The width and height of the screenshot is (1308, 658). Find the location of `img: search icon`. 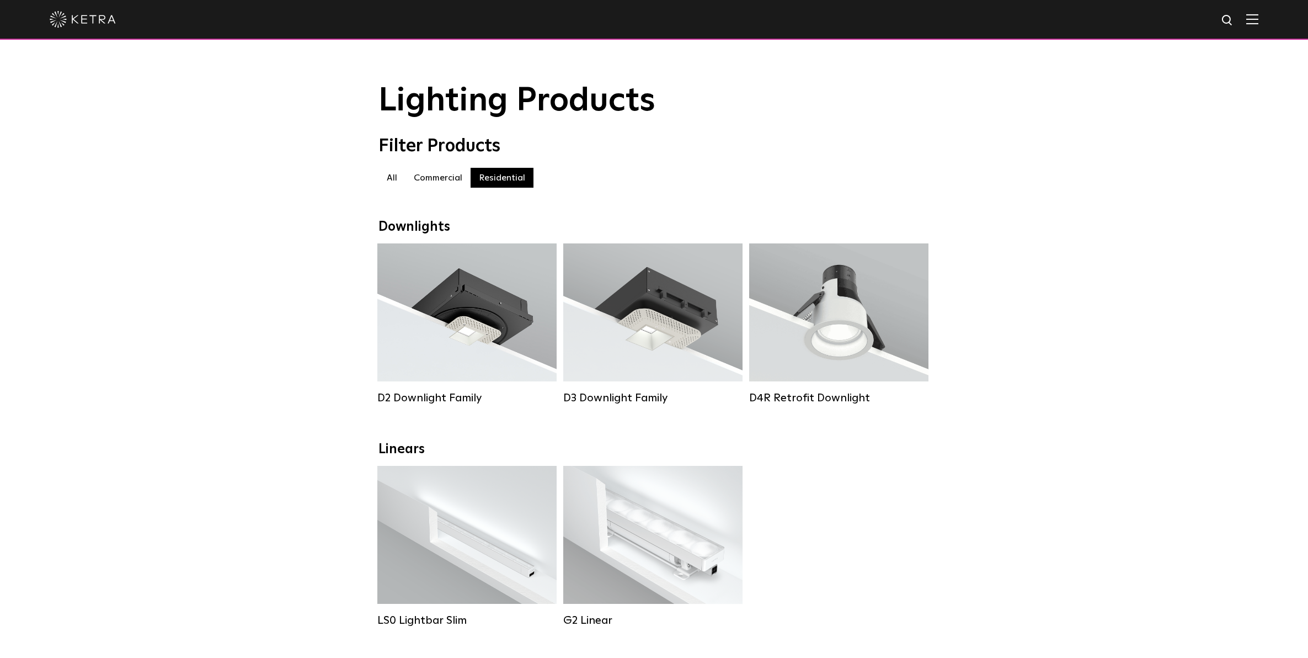

img: search icon is located at coordinates (1228, 20).